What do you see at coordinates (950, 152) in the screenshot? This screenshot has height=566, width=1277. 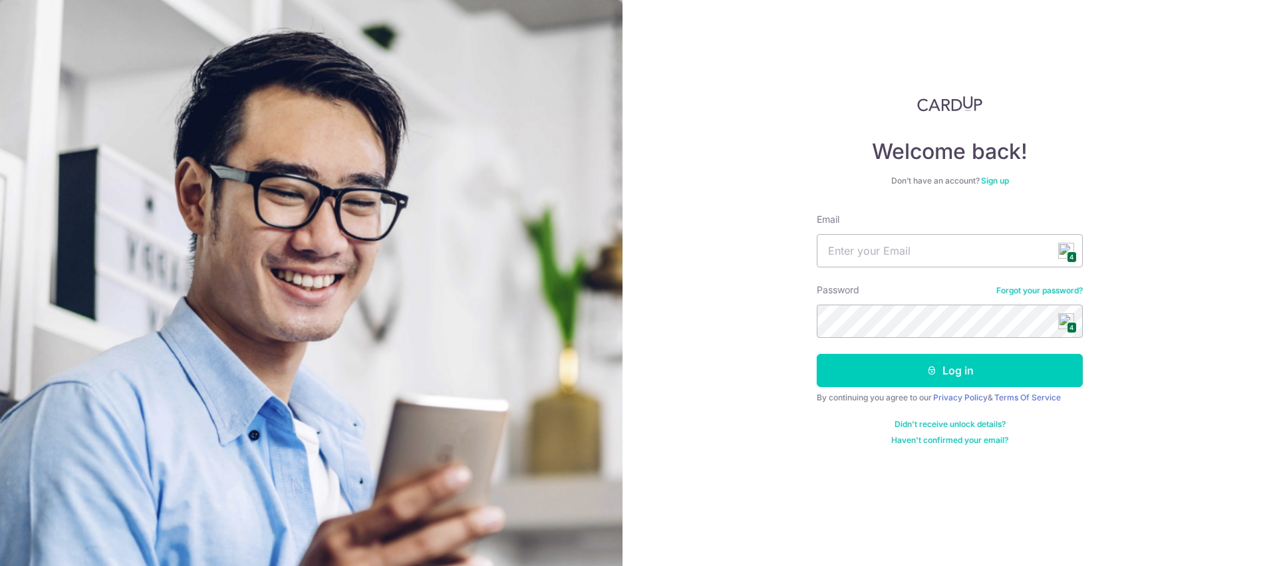 I see `h4: Welcome back!` at bounding box center [950, 152].